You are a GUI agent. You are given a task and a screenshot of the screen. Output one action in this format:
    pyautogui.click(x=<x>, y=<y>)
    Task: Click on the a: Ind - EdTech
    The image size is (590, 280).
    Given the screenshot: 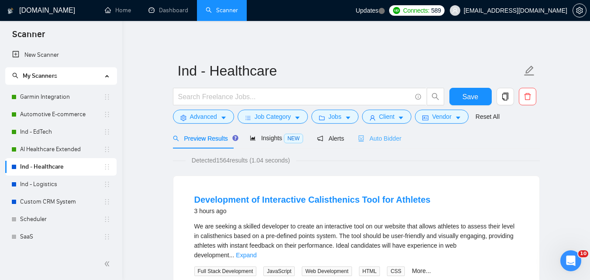 What is the action you would take?
    pyautogui.click(x=62, y=132)
    